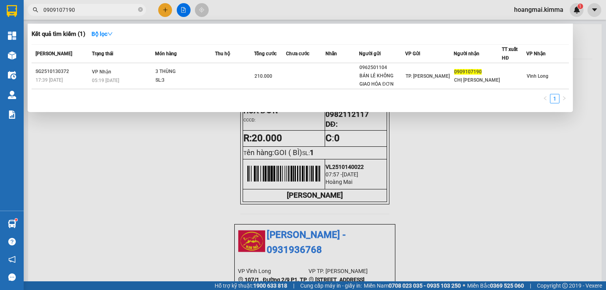 The width and height of the screenshot is (606, 290). What do you see at coordinates (103, 54) in the screenshot?
I see `span: Trạng thái` at bounding box center [103, 54].